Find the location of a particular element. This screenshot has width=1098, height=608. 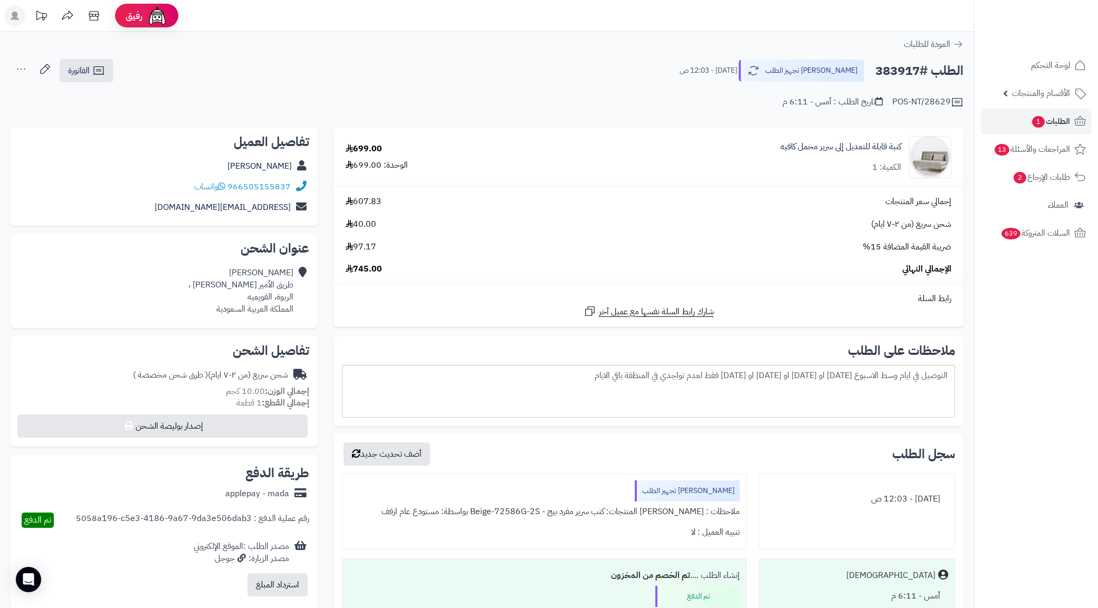

a: طلبات الإرجاع2 is located at coordinates (1036, 177).